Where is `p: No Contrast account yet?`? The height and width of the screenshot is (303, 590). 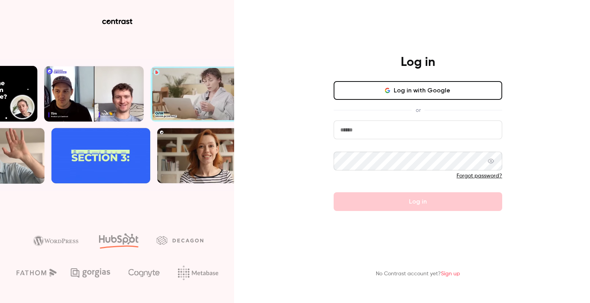
p: No Contrast account yet? is located at coordinates (418, 274).